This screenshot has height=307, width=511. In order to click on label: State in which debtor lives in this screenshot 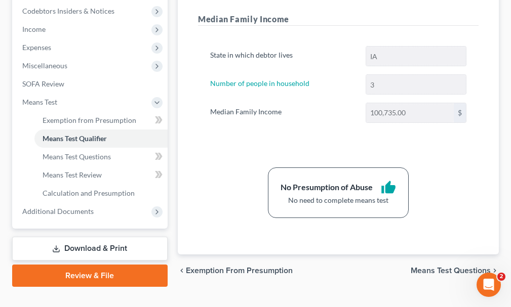, I will do `click(283, 56)`.